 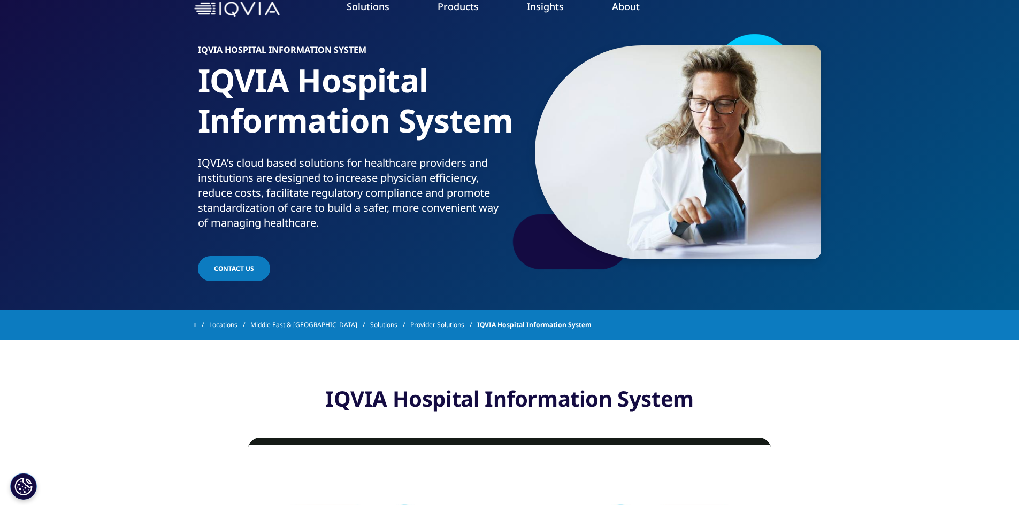 I want to click on span: Contact Us, so click(x=234, y=268).